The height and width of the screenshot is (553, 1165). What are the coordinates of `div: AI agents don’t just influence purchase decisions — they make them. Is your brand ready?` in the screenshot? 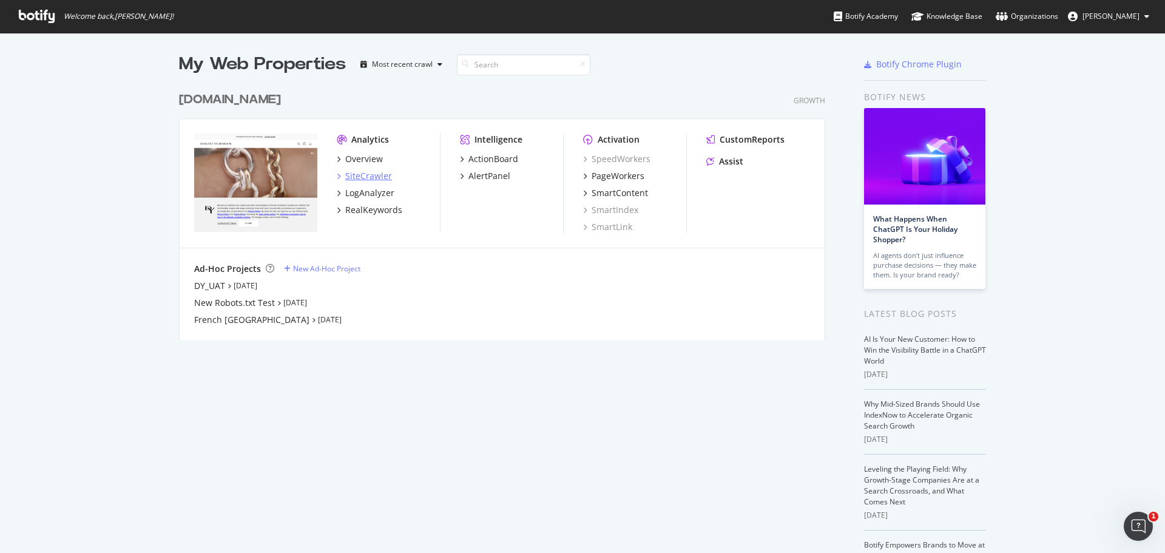 It's located at (925, 265).